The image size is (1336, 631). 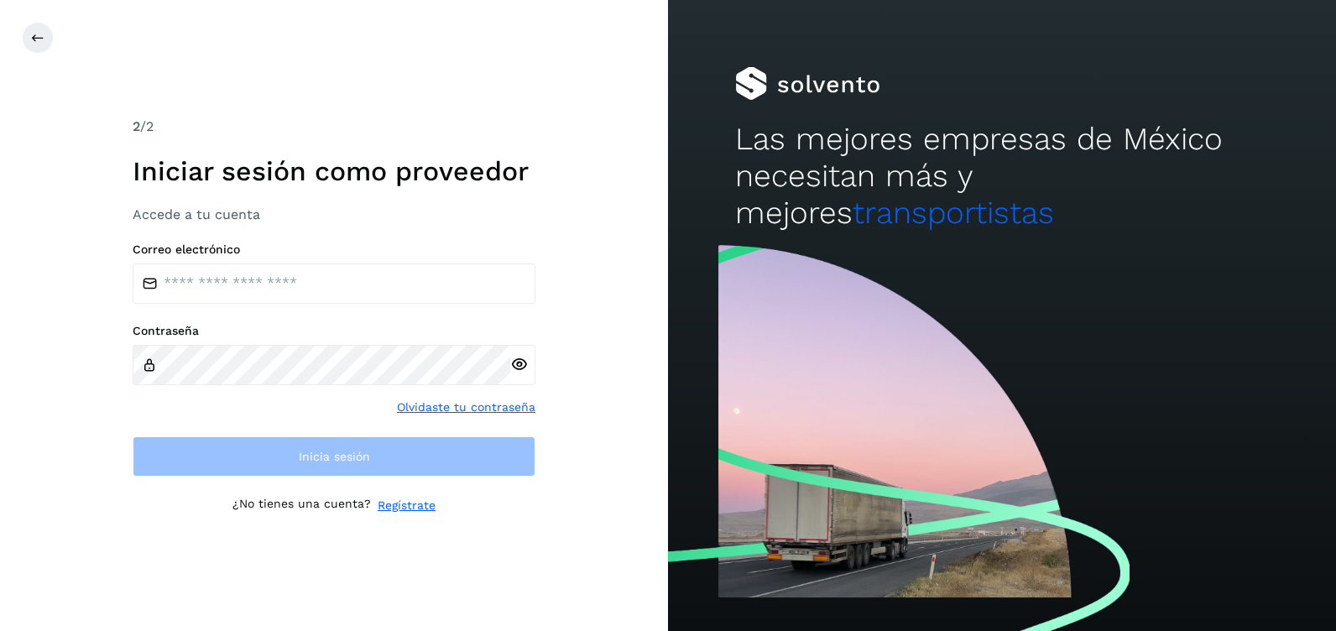 What do you see at coordinates (136, 126) in the screenshot?
I see `span: 2` at bounding box center [136, 126].